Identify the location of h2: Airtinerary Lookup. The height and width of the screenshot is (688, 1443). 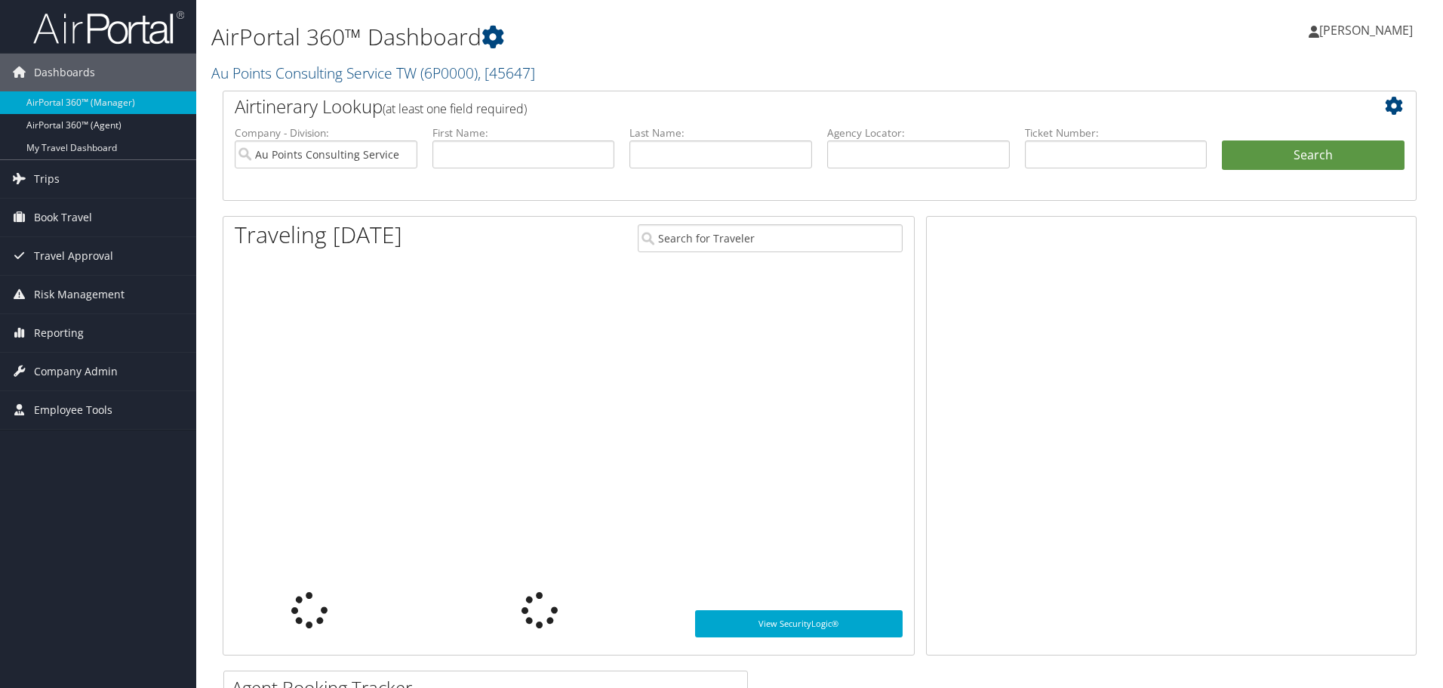
(770, 106).